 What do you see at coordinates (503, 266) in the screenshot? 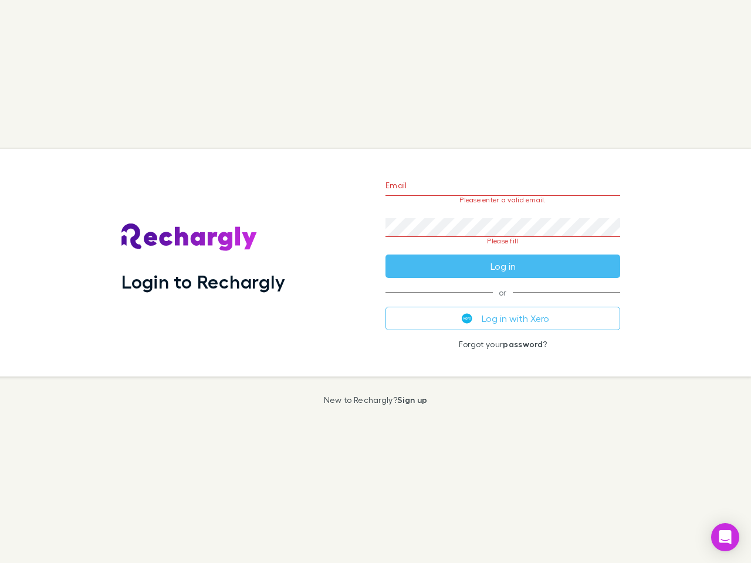
I see `button: Log in` at bounding box center [503, 266].